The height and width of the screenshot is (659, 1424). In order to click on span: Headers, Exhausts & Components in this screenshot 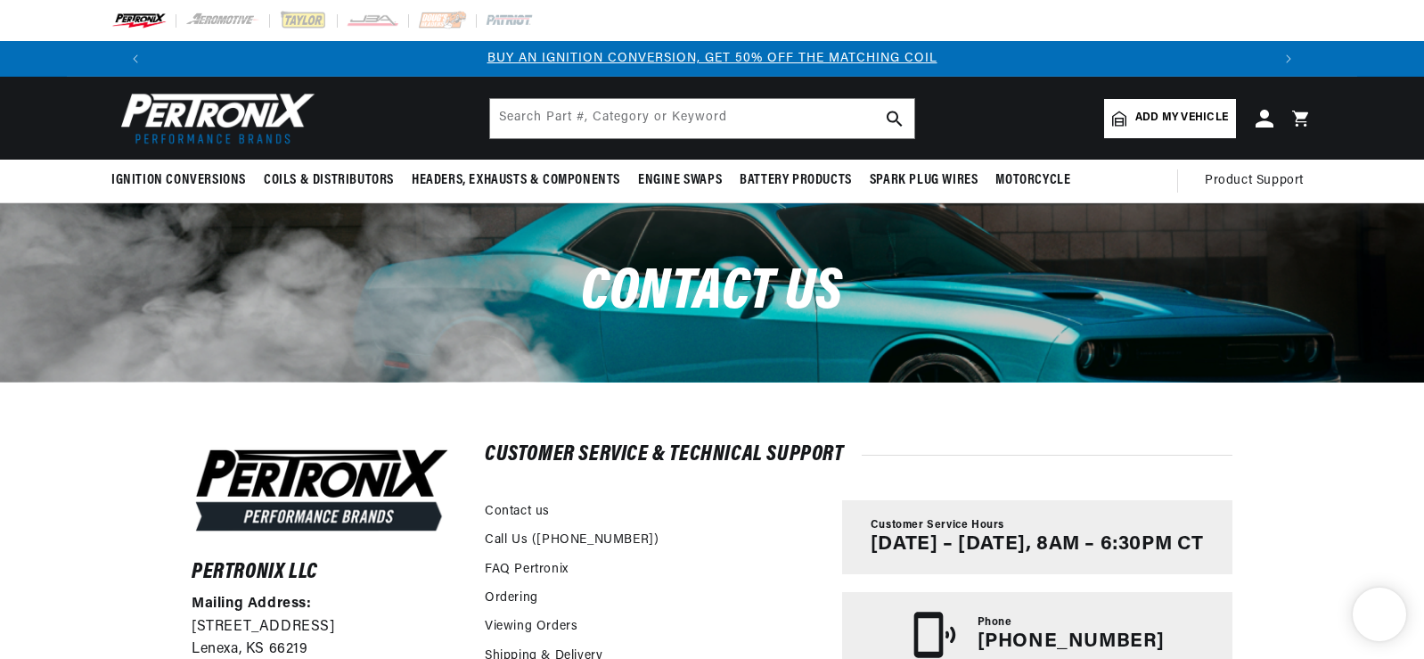, I will do `click(516, 180)`.